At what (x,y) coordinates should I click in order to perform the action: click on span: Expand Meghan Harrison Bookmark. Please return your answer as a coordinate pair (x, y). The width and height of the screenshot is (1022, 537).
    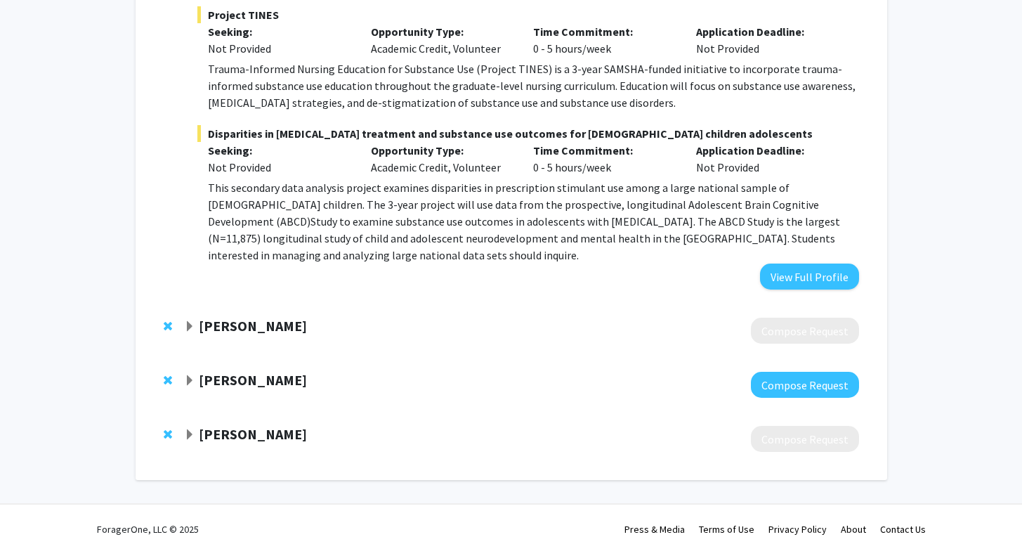
    Looking at the image, I should click on (190, 435).